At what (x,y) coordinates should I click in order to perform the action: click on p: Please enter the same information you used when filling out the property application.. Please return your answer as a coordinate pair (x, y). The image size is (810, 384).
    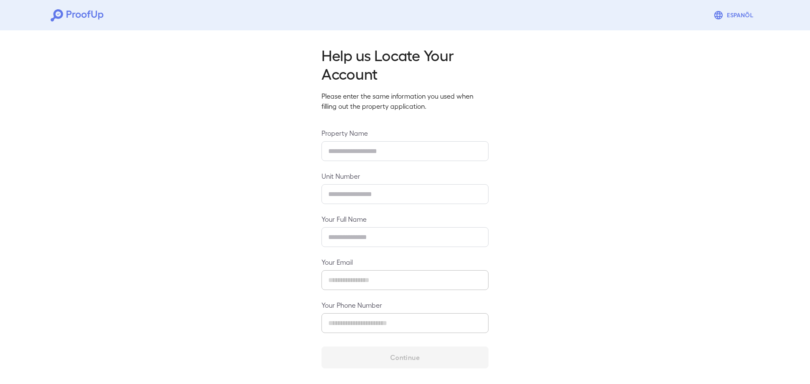
    Looking at the image, I should click on (405, 101).